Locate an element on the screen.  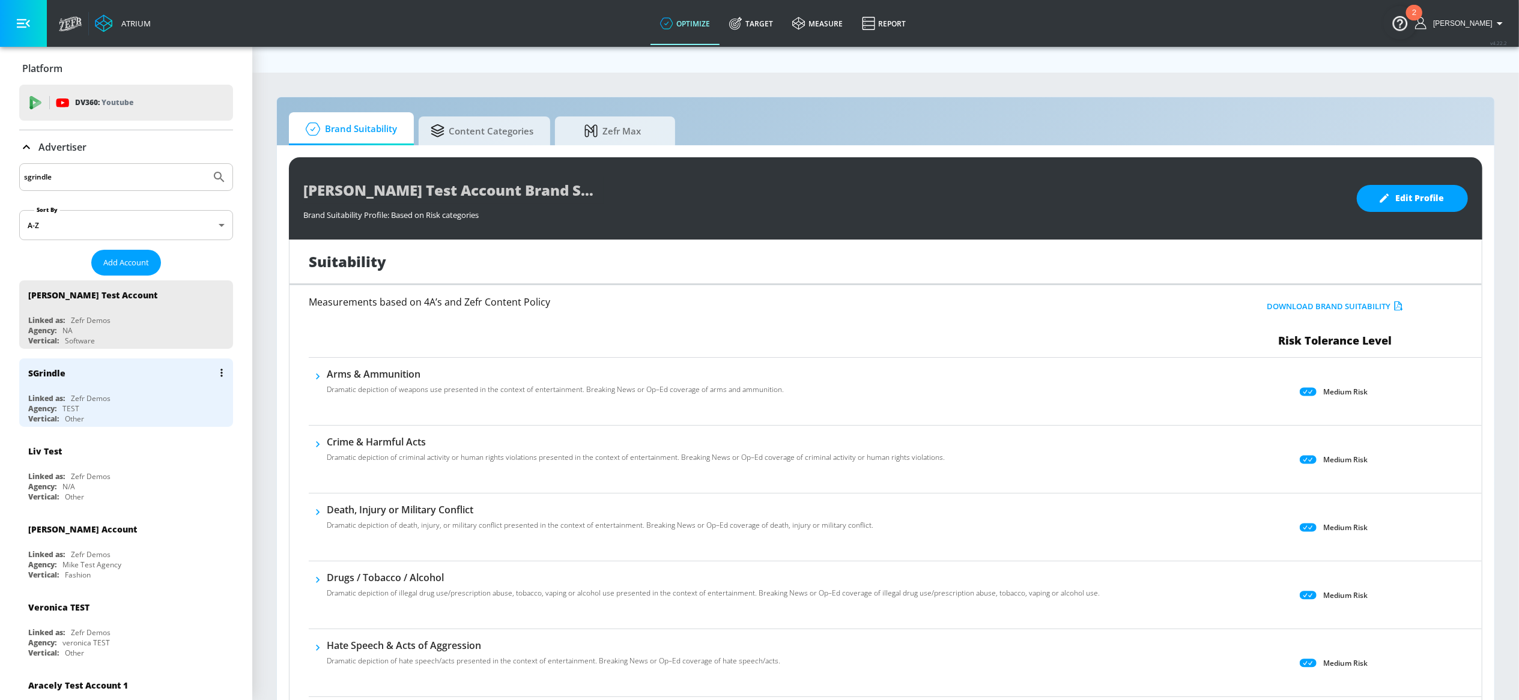
h1: Suitability is located at coordinates (347, 261).